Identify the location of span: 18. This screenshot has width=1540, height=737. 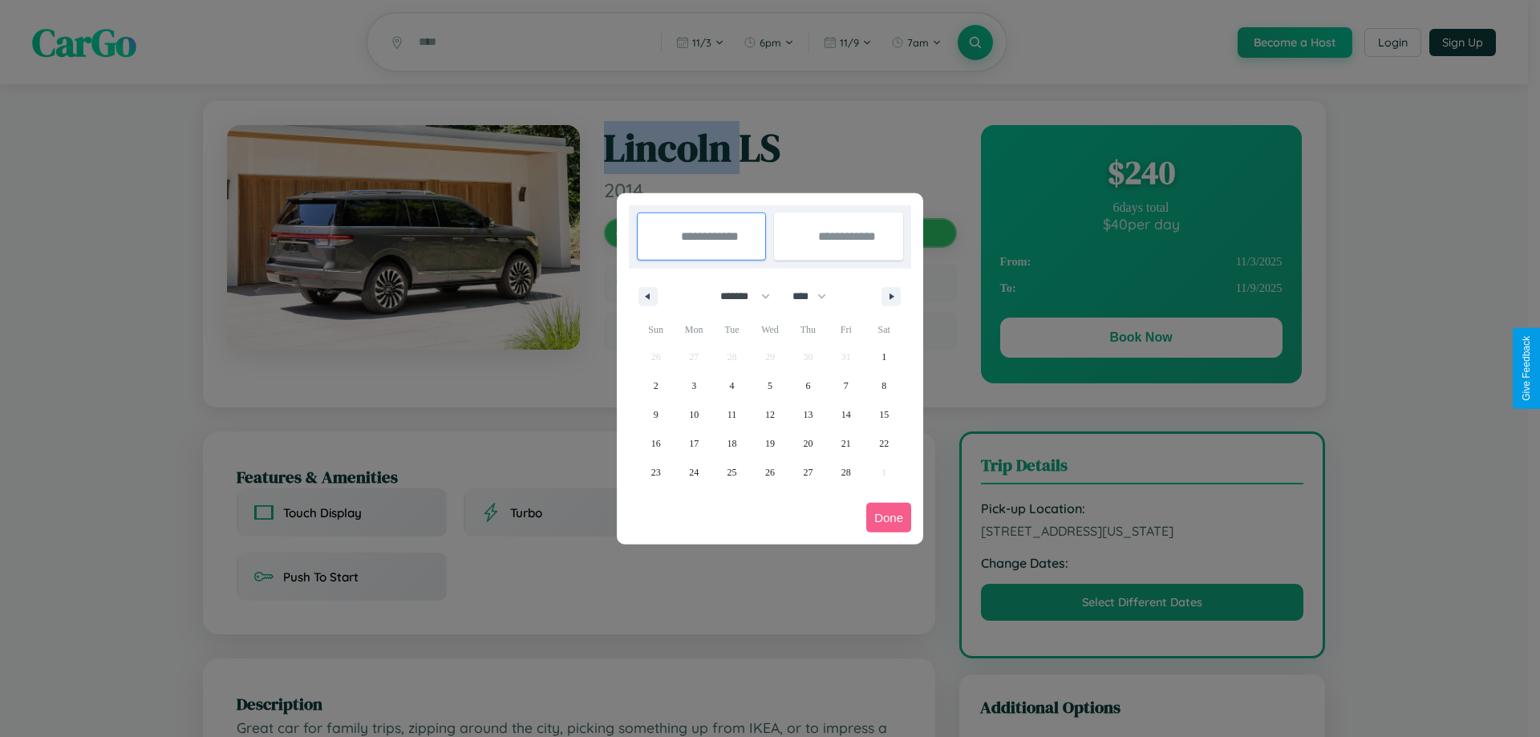
(732, 444).